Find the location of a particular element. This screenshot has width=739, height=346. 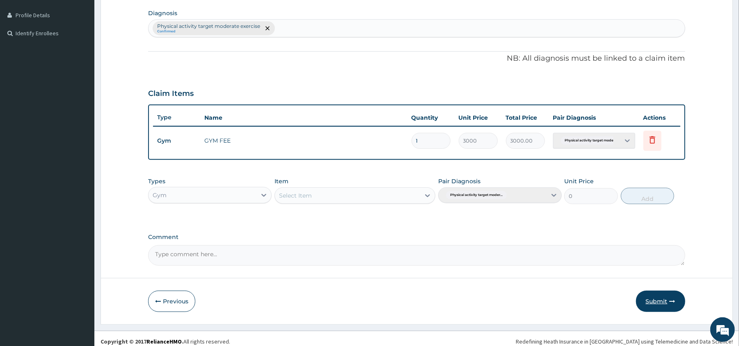

div: Select Item is located at coordinates (295, 196).